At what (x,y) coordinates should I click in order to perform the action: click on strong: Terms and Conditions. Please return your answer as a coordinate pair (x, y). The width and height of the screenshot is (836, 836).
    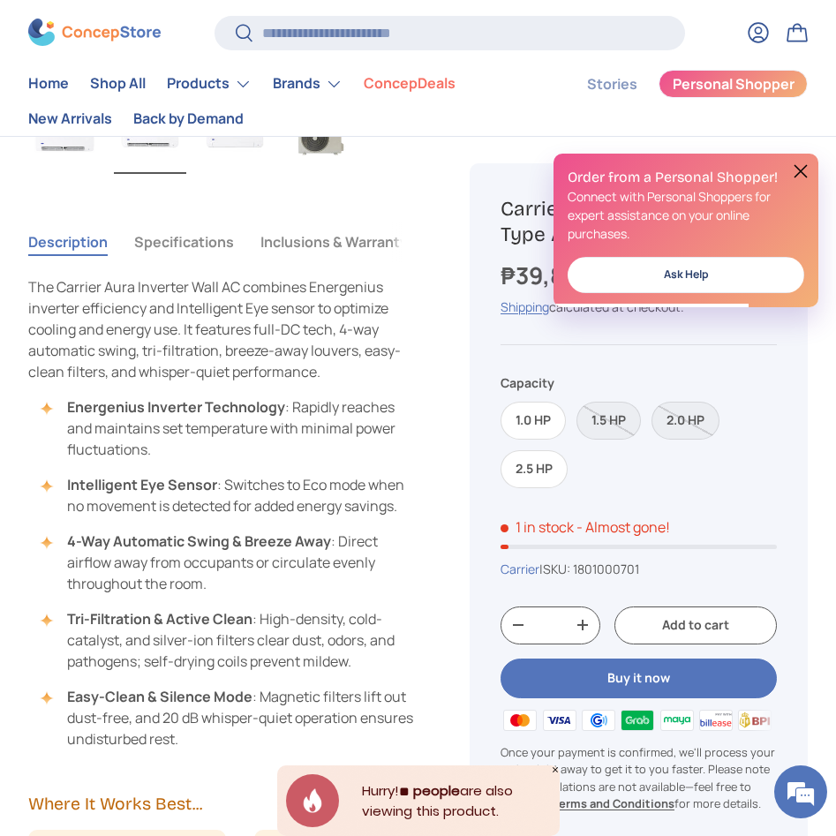
    Looking at the image, I should click on (614, 804).